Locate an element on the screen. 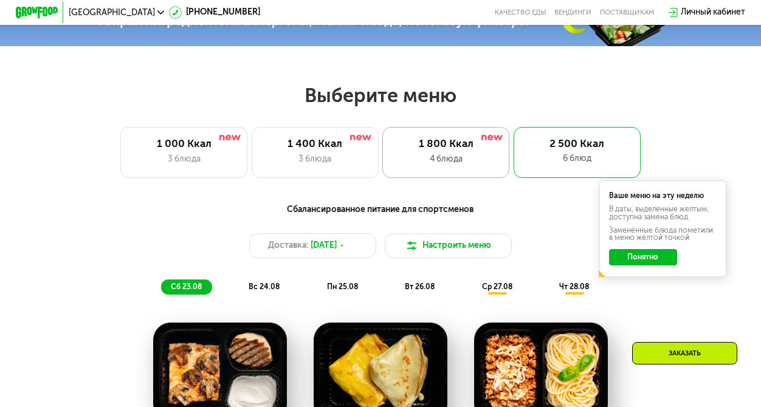 The width and height of the screenshot is (761, 407). button: Настроить меню is located at coordinates (448, 246).